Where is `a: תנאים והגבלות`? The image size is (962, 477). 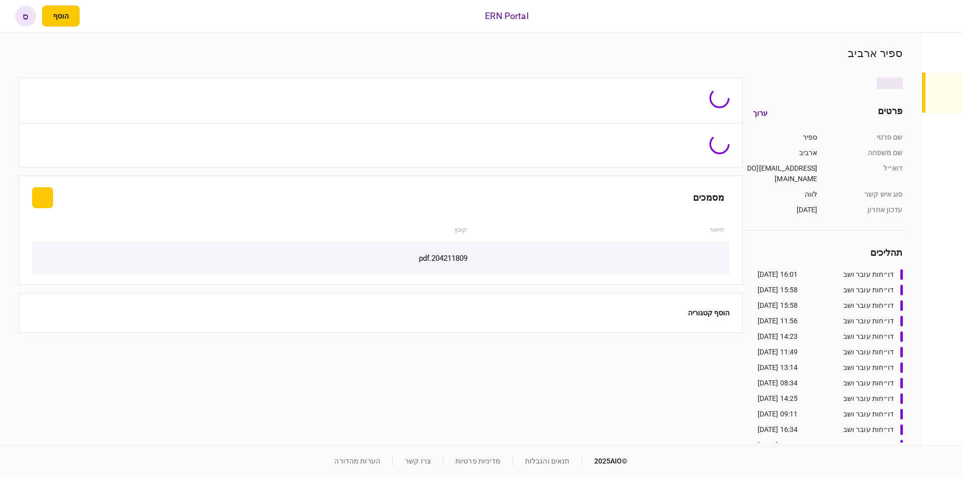
a: תנאים והגבלות is located at coordinates (547, 461).